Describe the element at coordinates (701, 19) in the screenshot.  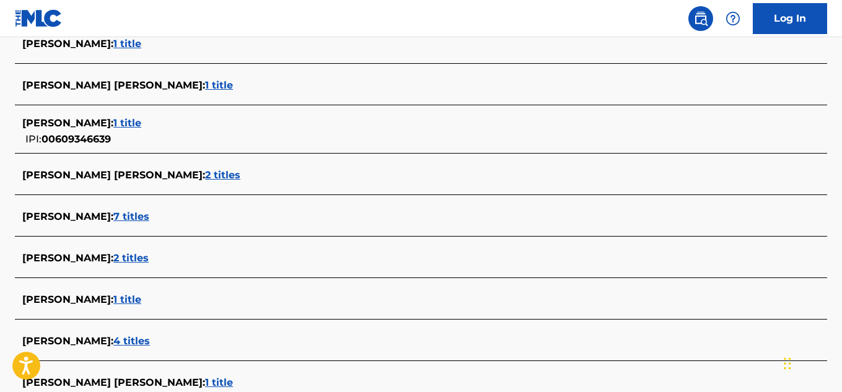
I see `img: search` at that location.